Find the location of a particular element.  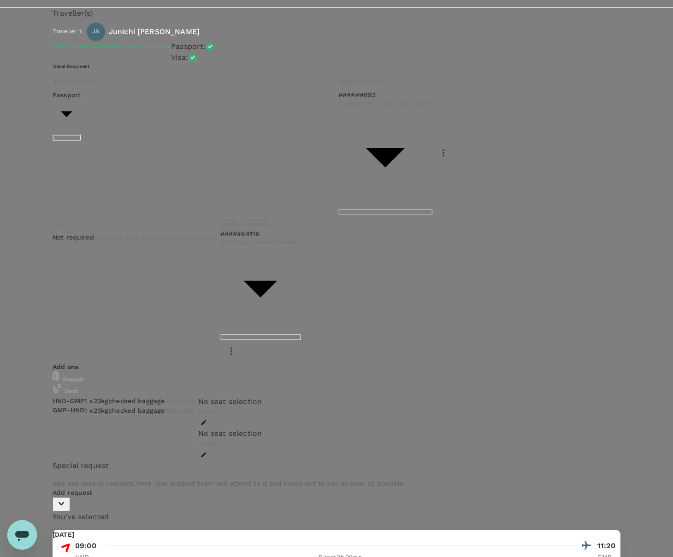

span: Visa is located at coordinates (58, 224).